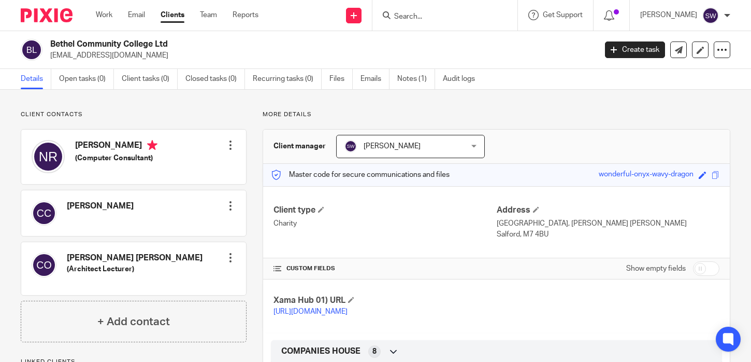  I want to click on h4: Address, so click(608, 210).